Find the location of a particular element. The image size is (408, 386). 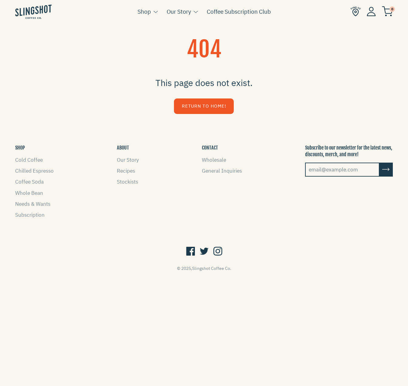

a: Recipes is located at coordinates (126, 171).